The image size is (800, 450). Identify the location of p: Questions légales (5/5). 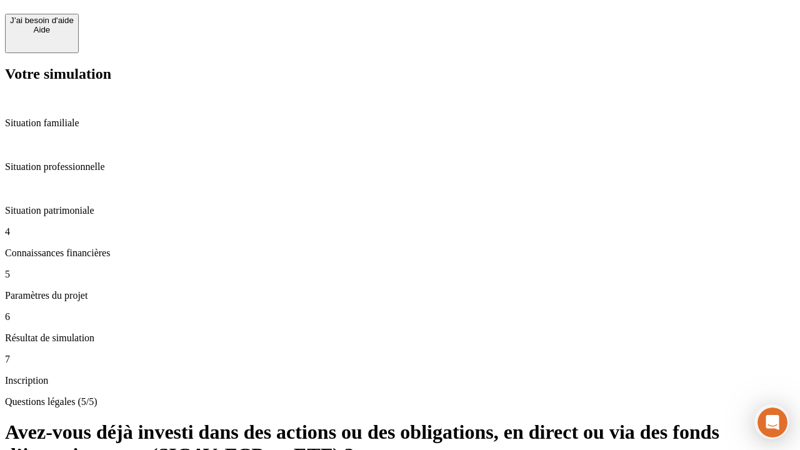
(400, 402).